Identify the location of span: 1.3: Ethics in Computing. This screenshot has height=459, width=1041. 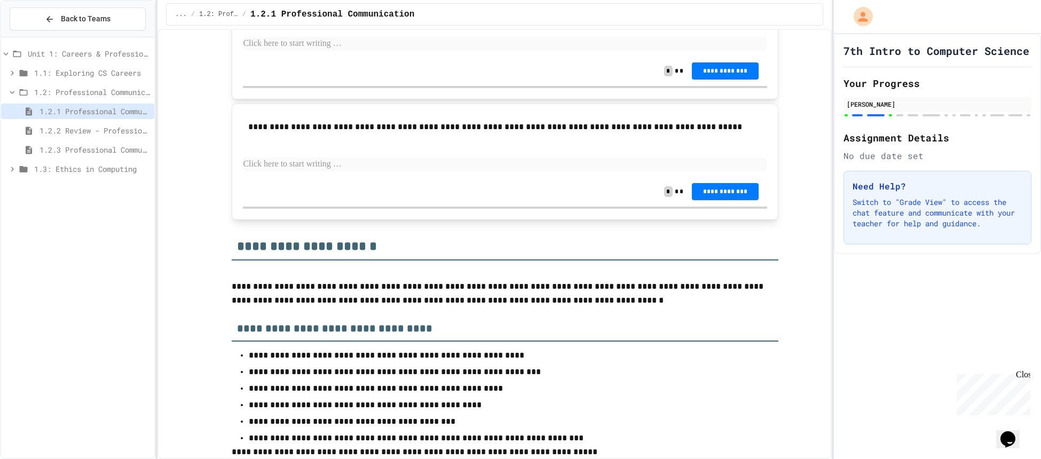
(92, 169).